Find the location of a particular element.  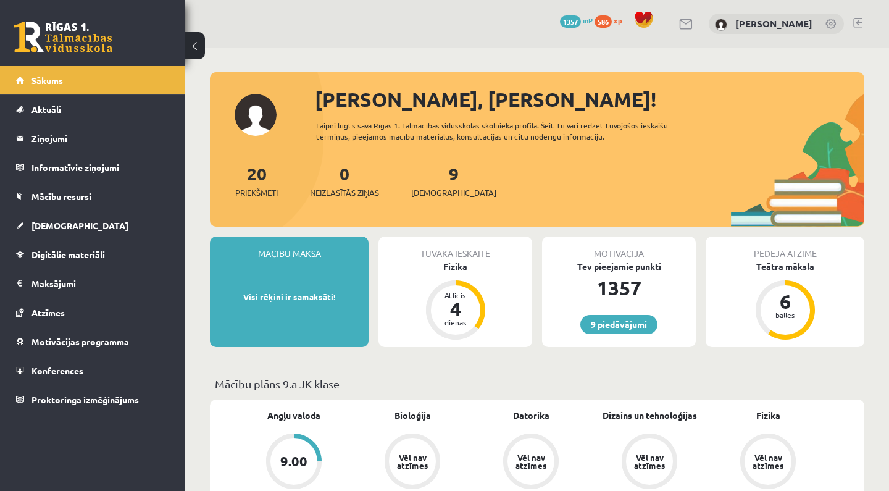

img: Izabella Bebre is located at coordinates (721, 25).